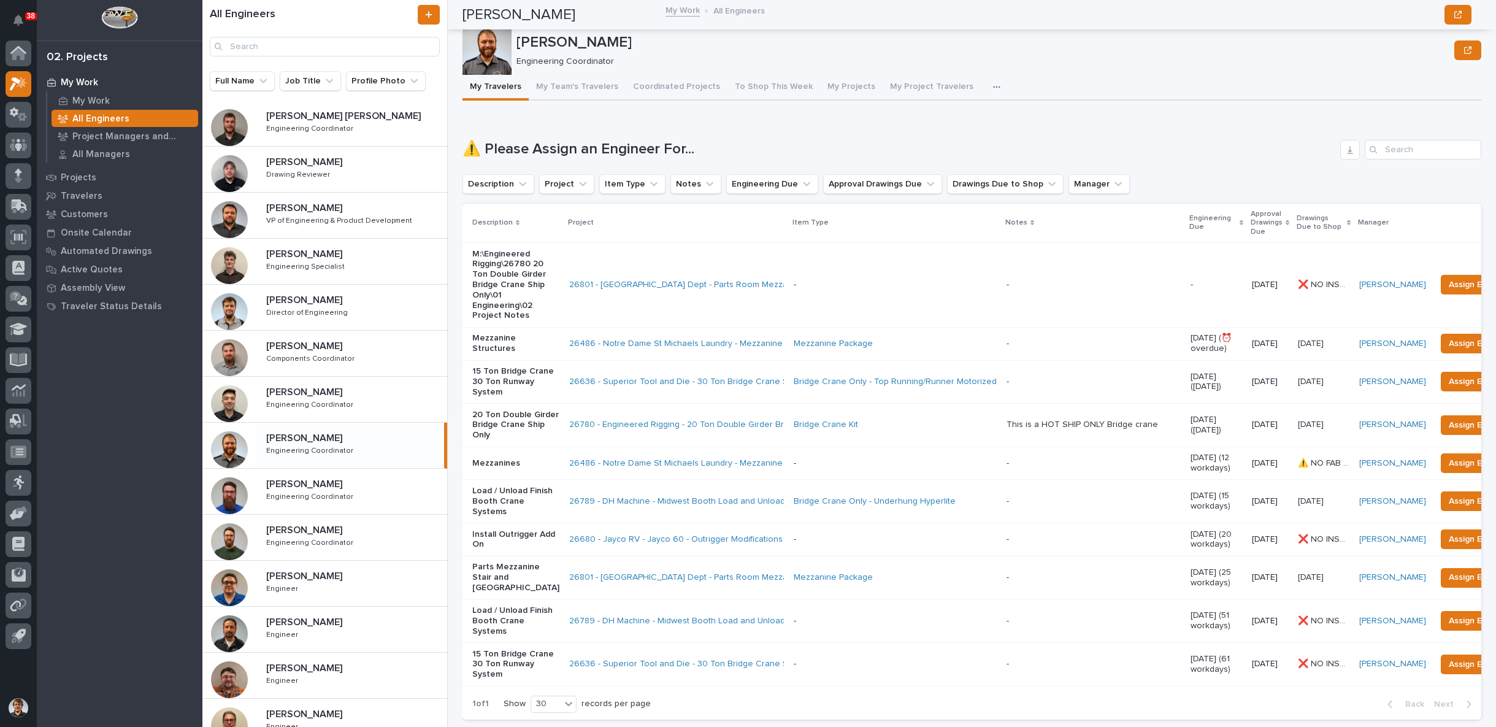 The height and width of the screenshot is (727, 1496). What do you see at coordinates (125, 136) in the screenshot?
I see `a: Project Managers and Engineers` at bounding box center [125, 136].